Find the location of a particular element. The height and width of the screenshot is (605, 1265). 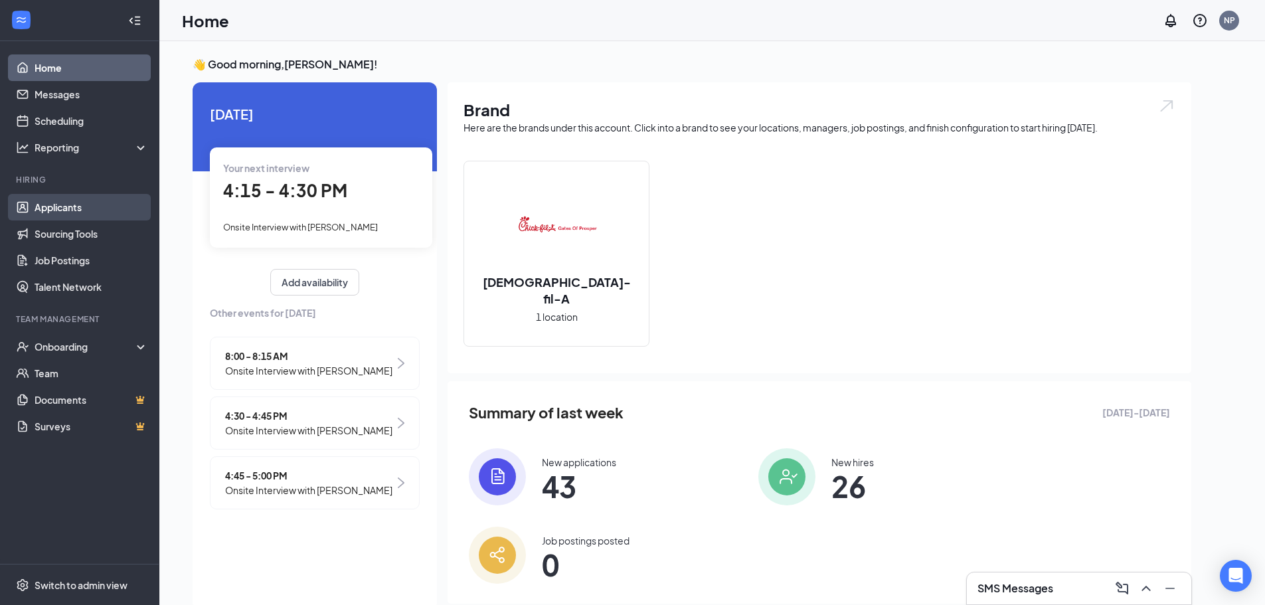

div: Reporting is located at coordinates (92, 147).